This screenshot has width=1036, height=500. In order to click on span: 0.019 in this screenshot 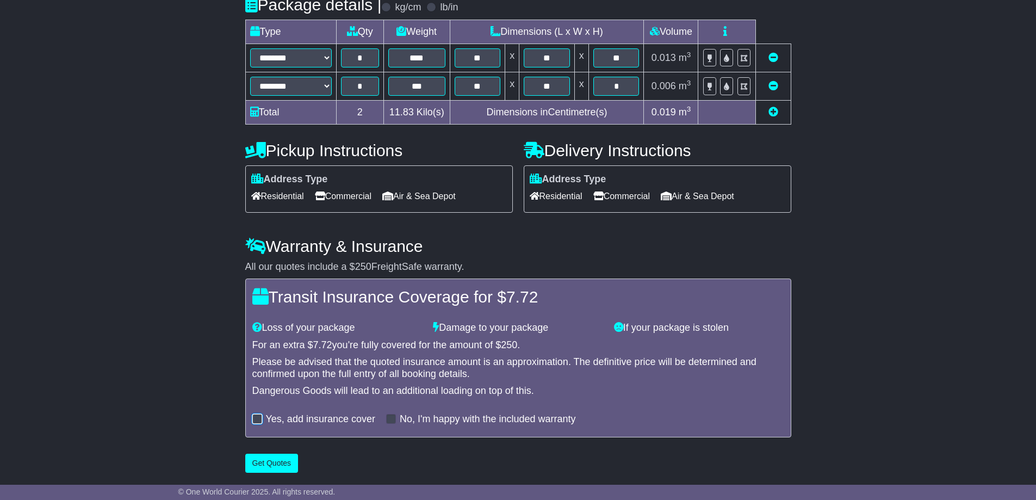, I will do `click(664, 112)`.